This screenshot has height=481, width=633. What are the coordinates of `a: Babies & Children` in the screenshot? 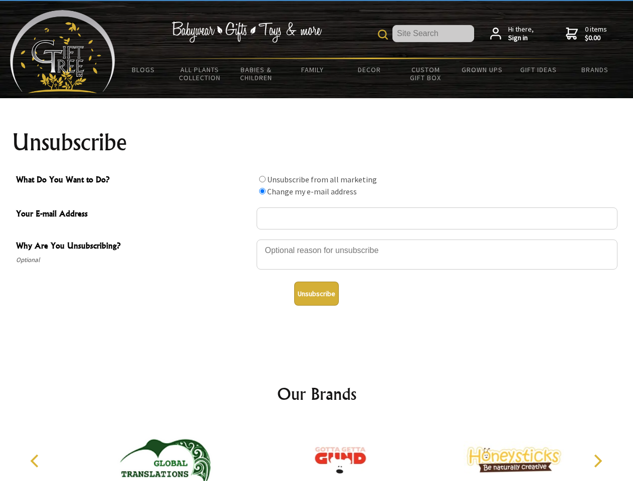 It's located at (256, 74).